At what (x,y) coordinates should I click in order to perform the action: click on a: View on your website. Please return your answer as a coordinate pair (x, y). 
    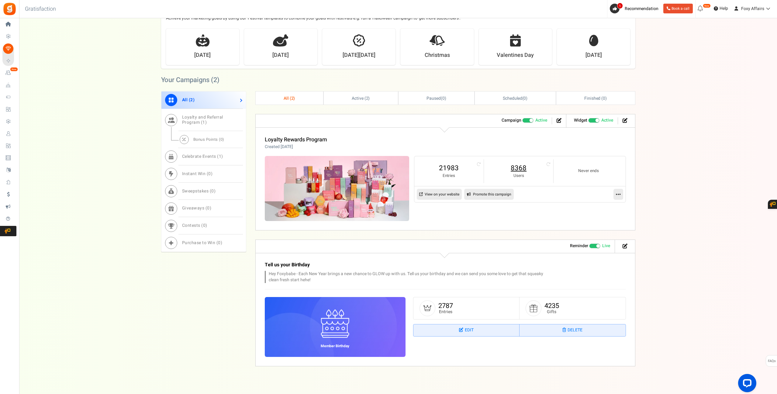
    Looking at the image, I should click on (439, 194).